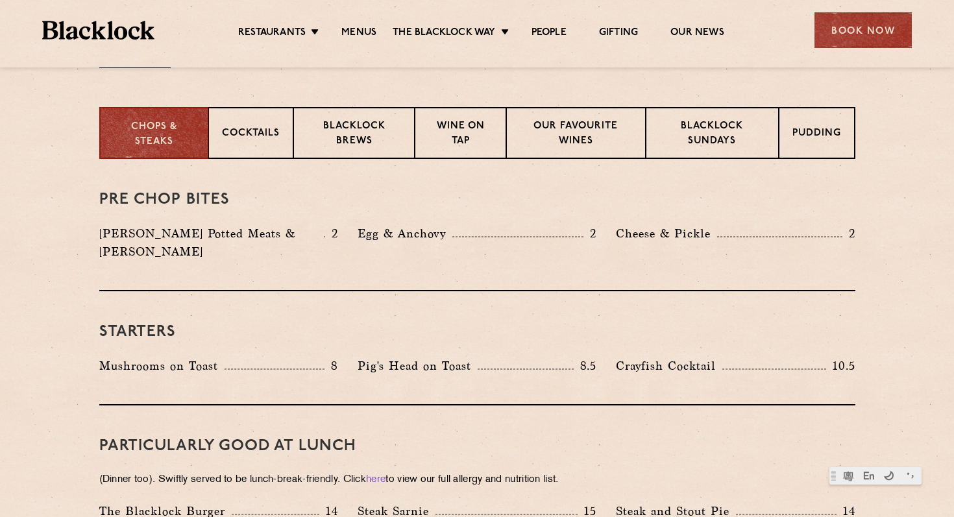  Describe the element at coordinates (251, 134) in the screenshot. I see `p: Cocktails` at that location.